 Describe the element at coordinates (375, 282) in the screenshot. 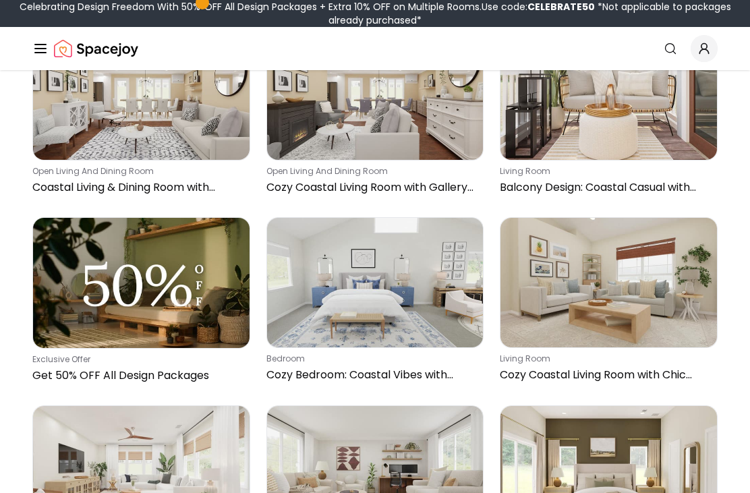

I see `img: Cozy Bedroom: Coastal Vibes with Classic Charm` at that location.